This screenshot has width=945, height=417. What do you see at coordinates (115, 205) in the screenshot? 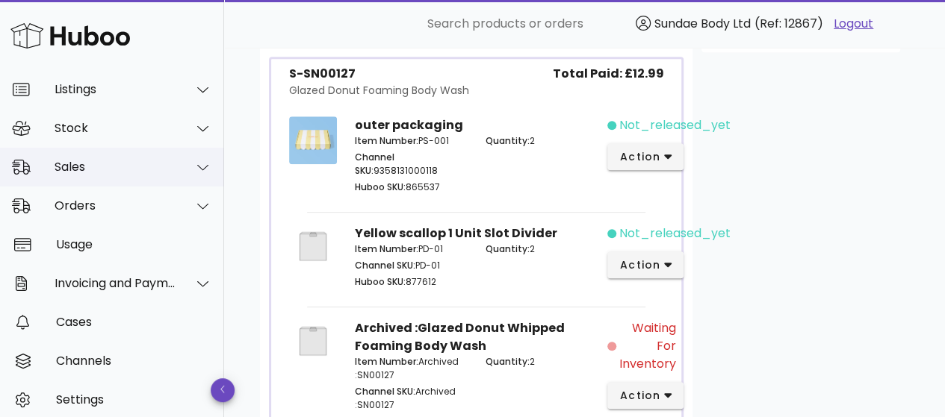
I see `div: Orders` at bounding box center [115, 205].